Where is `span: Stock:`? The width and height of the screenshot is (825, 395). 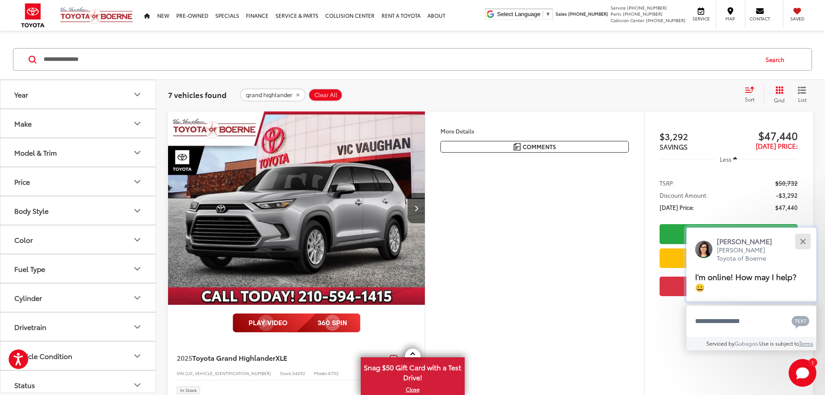 span: Stock: is located at coordinates (286, 373).